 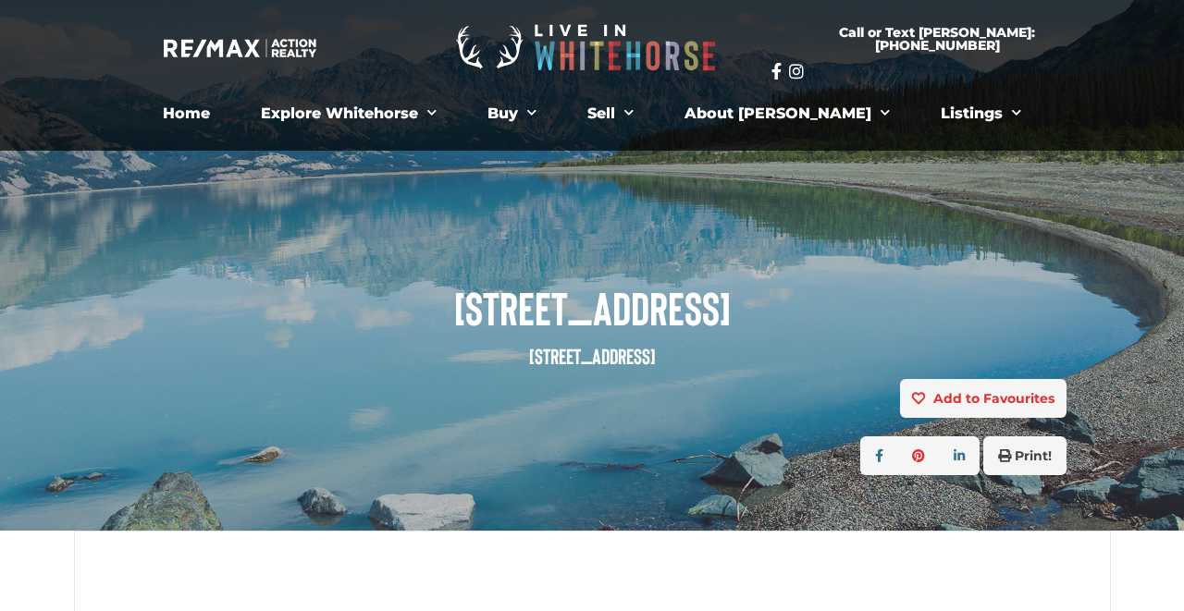 What do you see at coordinates (592, 114) in the screenshot?
I see `nav: Menu` at bounding box center [592, 114].